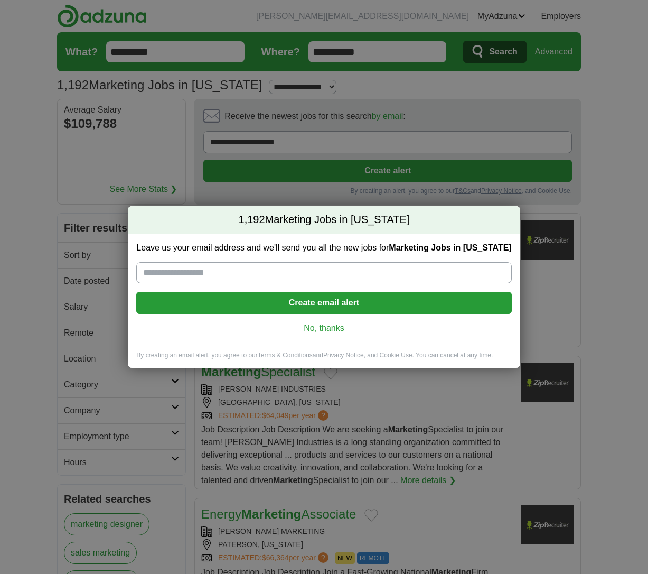 This screenshot has height=574, width=648. I want to click on a: No, thanks, so click(324, 328).